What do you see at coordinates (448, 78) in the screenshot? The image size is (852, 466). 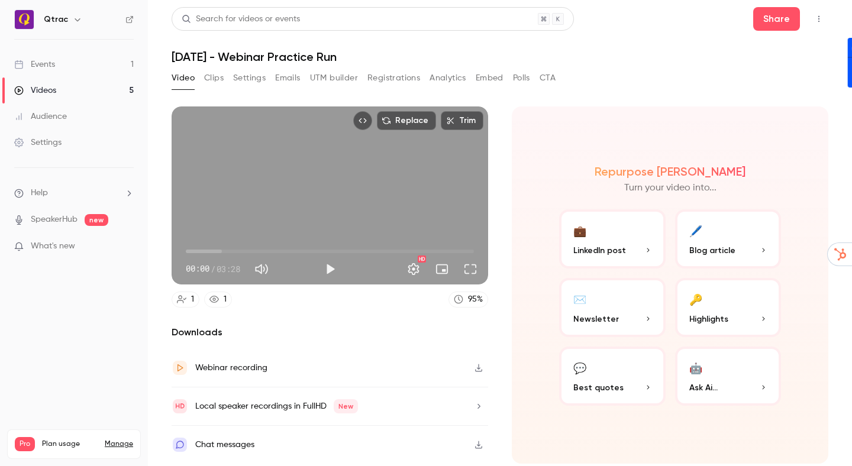 I see `button: Analytics` at bounding box center [448, 78].